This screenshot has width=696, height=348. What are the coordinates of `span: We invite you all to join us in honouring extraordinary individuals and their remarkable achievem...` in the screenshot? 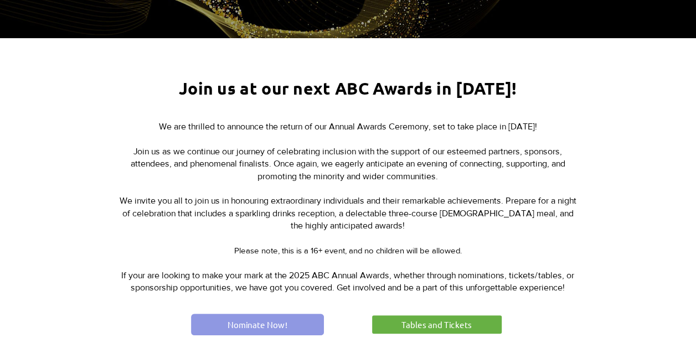 It's located at (348, 213).